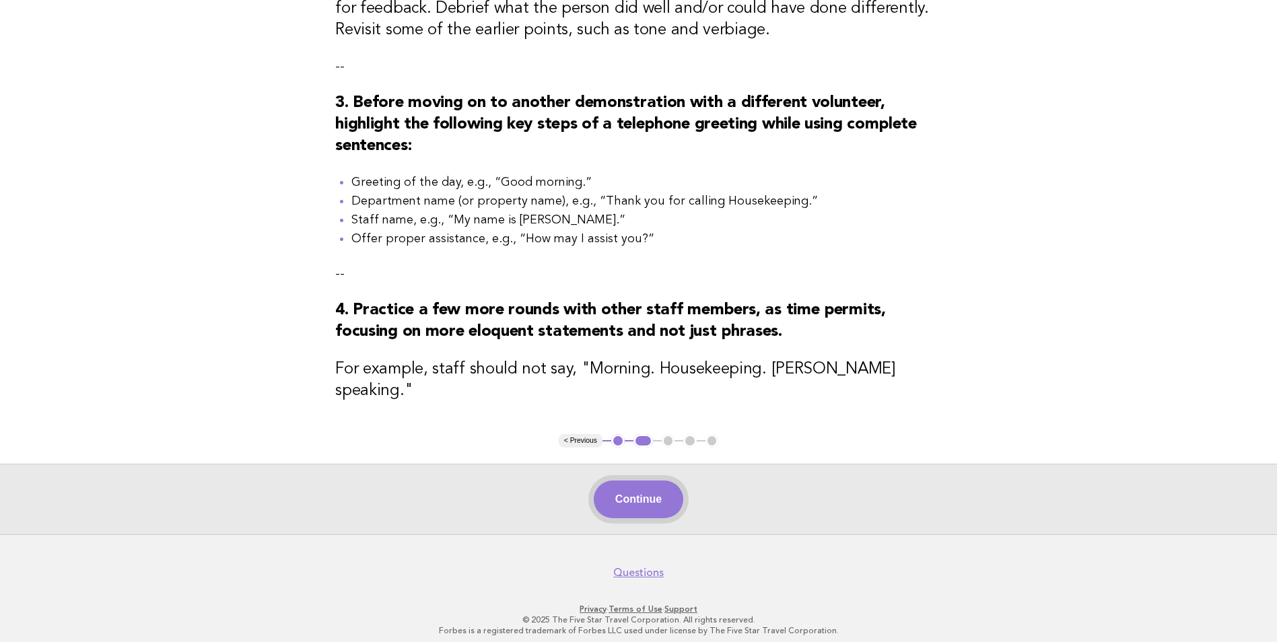  What do you see at coordinates (646, 182) in the screenshot?
I see `li: Greeting of the day, e.g., “Good morning.”` at bounding box center [646, 182].